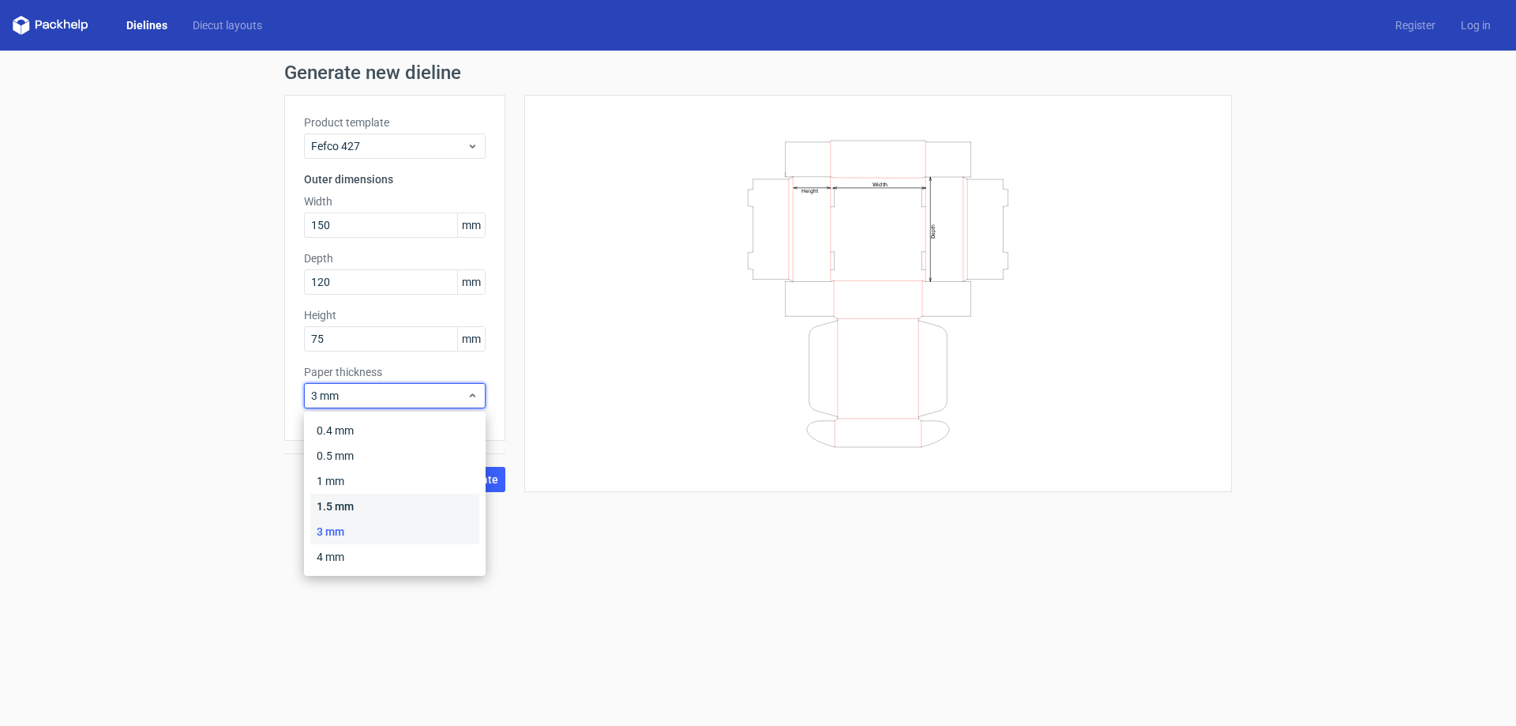 The width and height of the screenshot is (1516, 726). What do you see at coordinates (395, 557) in the screenshot?
I see `div: 4 mm` at bounding box center [395, 557].